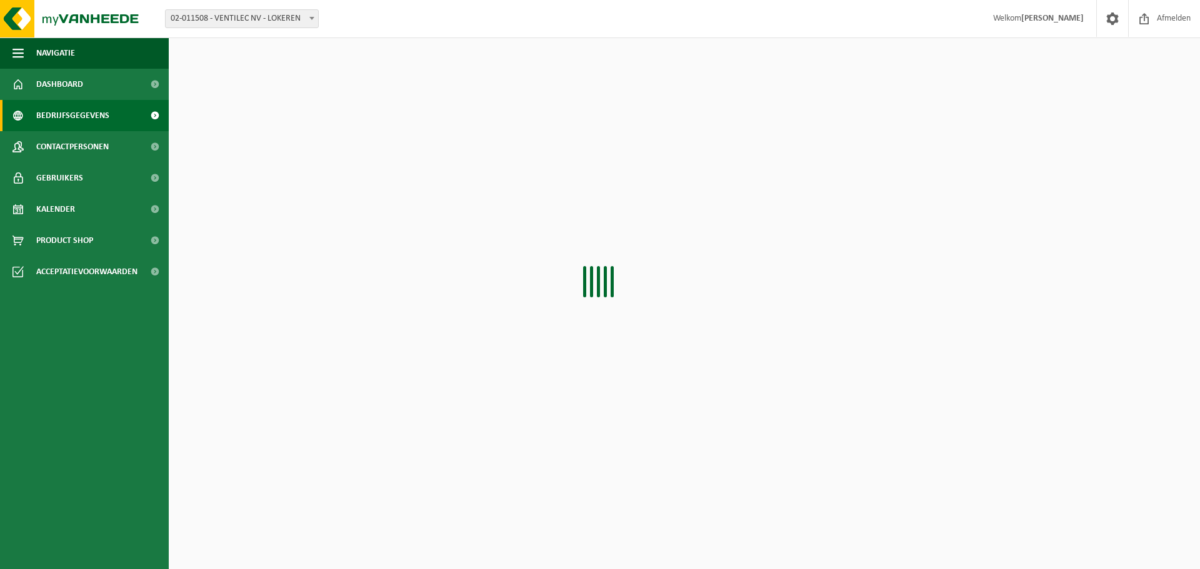 This screenshot has height=569, width=1200. Describe the element at coordinates (59, 178) in the screenshot. I see `span: Gebruikers` at that location.